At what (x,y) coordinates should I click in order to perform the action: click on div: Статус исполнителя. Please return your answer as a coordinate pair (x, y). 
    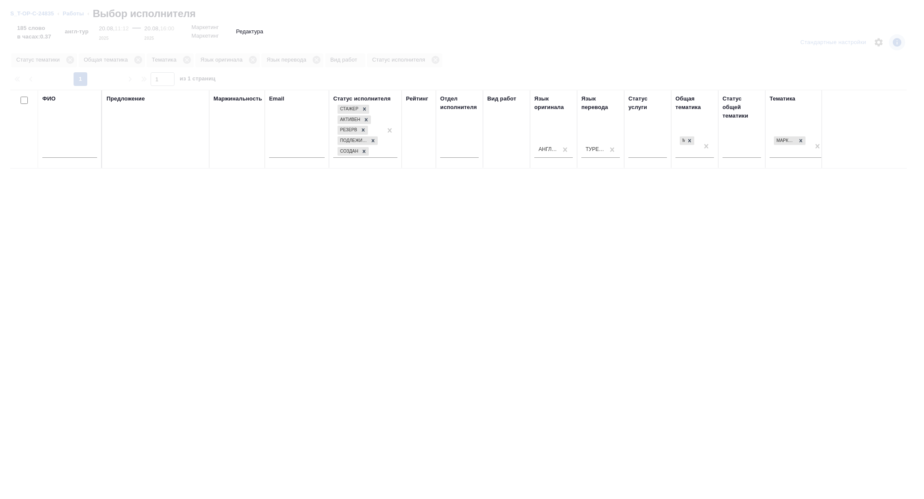
    Looking at the image, I should click on (362, 99).